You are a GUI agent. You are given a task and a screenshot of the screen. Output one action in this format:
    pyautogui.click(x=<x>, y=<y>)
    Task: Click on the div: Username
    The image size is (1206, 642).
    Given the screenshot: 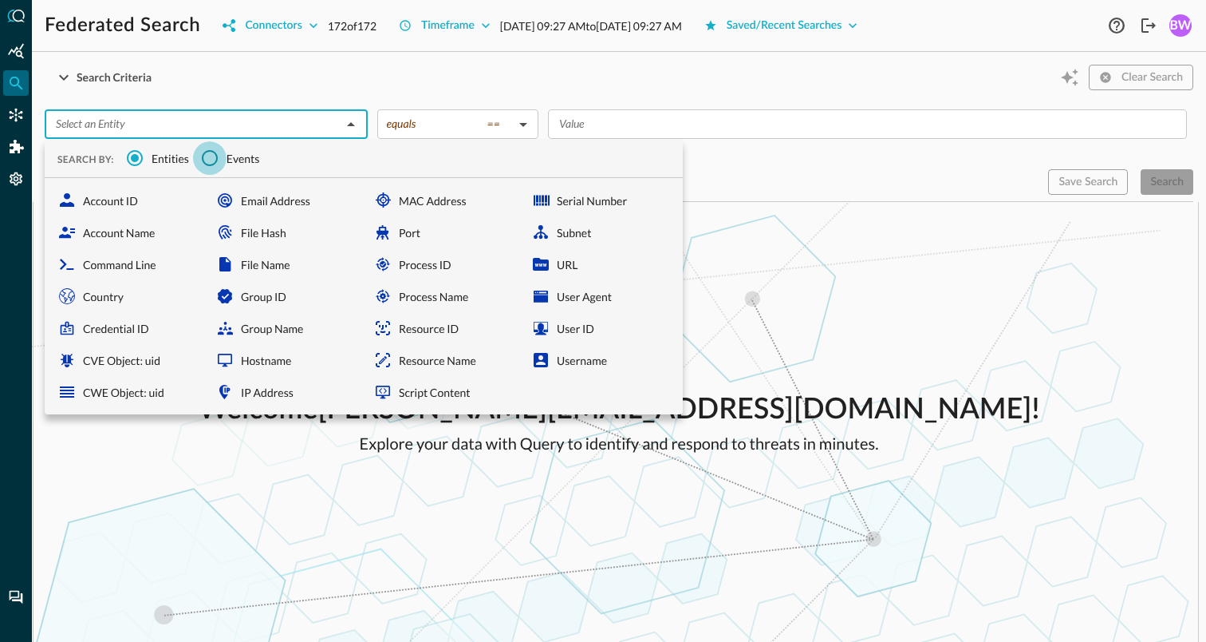 What is the action you would take?
    pyautogui.click(x=601, y=360)
    